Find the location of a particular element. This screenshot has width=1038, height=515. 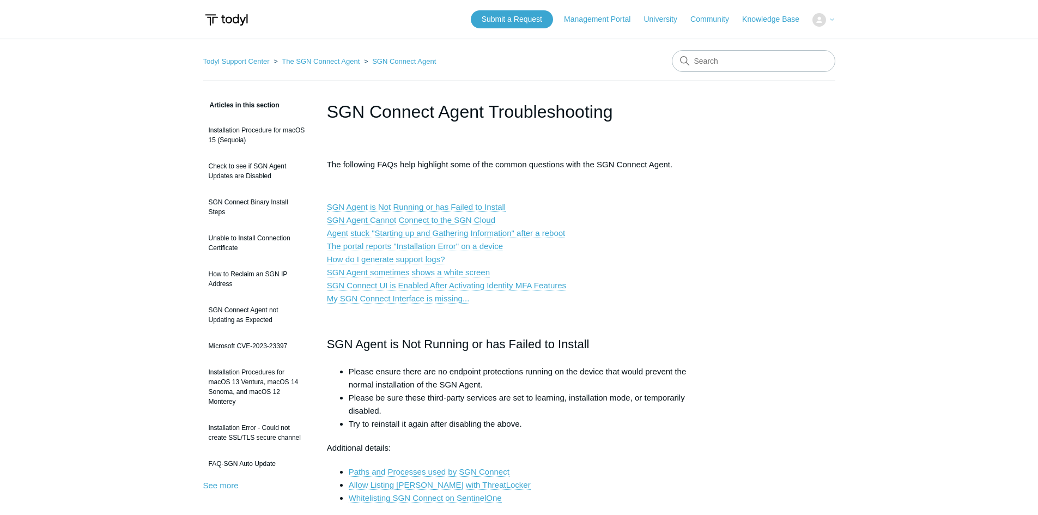

a: Knowledge Base is located at coordinates (776, 19).